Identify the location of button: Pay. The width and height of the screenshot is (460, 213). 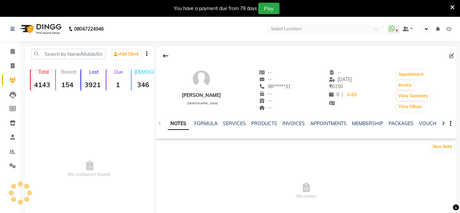
(269, 8).